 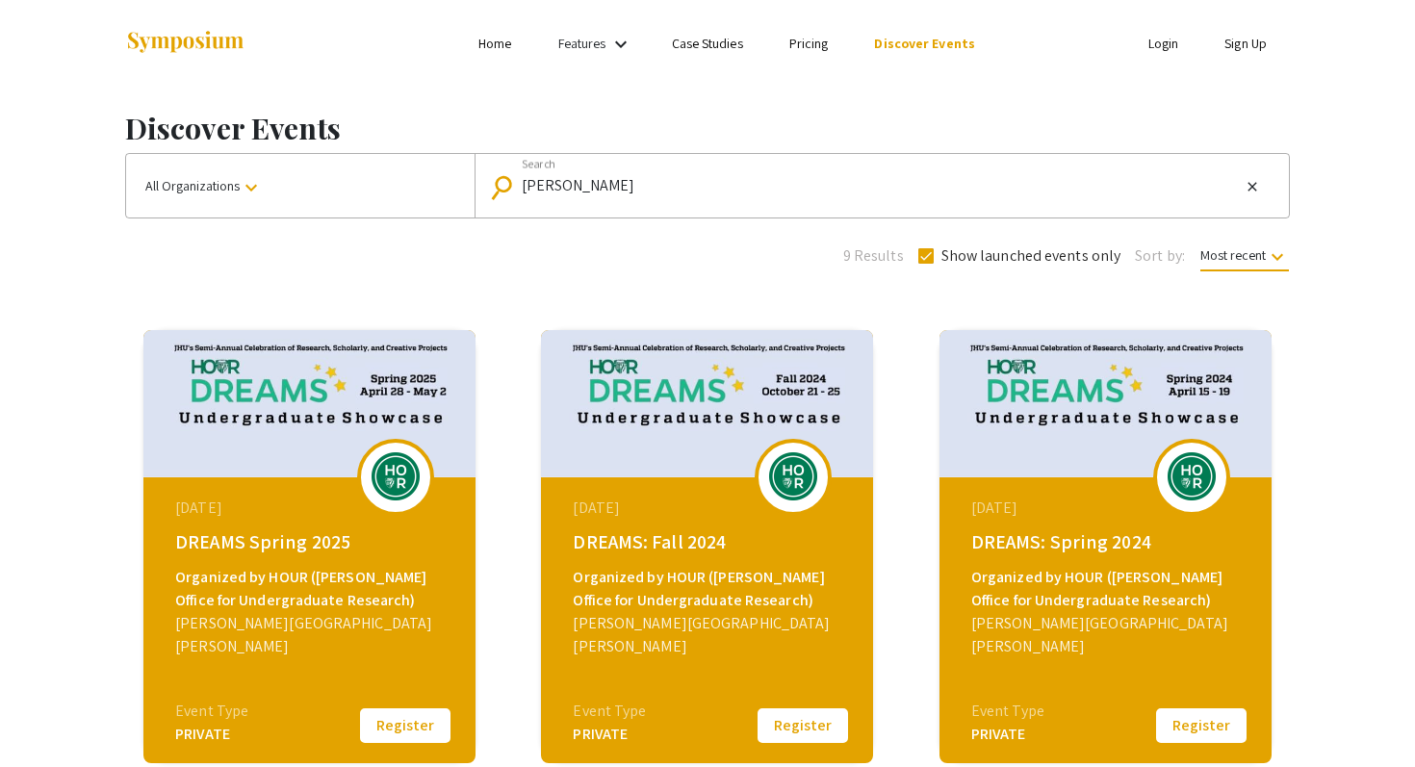 I want to click on a: Features, so click(x=582, y=43).